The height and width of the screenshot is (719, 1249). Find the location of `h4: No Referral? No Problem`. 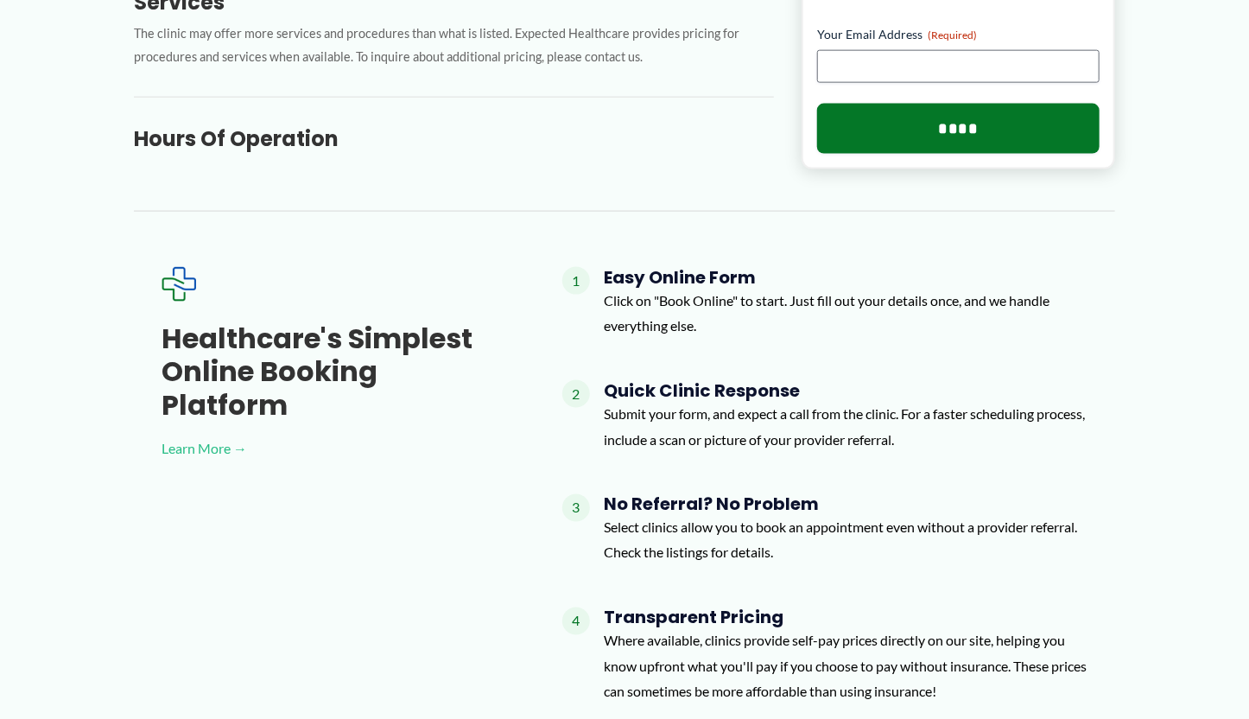

h4: No Referral? No Problem is located at coordinates (846, 504).